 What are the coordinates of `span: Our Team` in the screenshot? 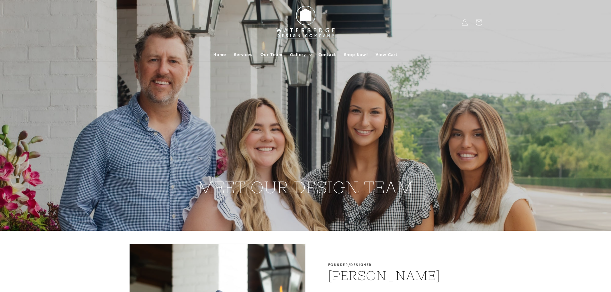 It's located at (271, 55).